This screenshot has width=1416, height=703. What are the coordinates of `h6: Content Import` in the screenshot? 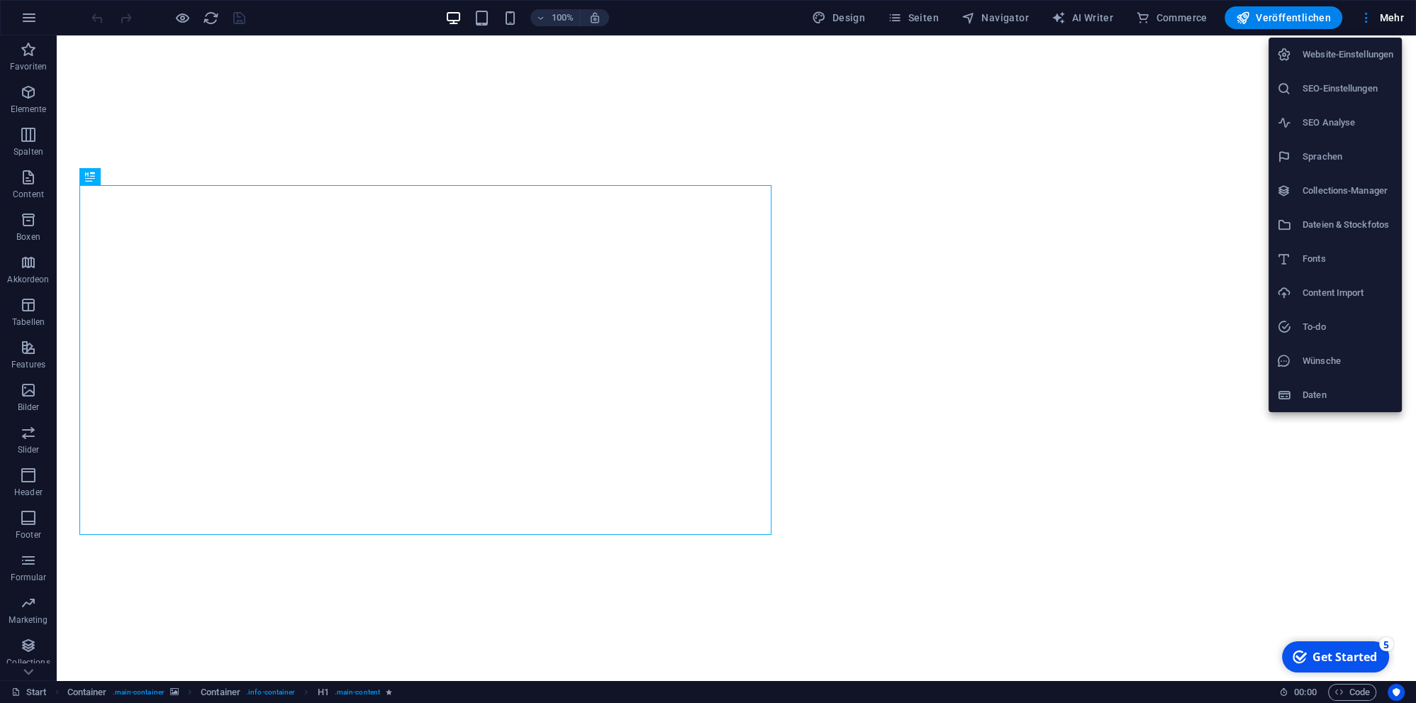 It's located at (1348, 293).